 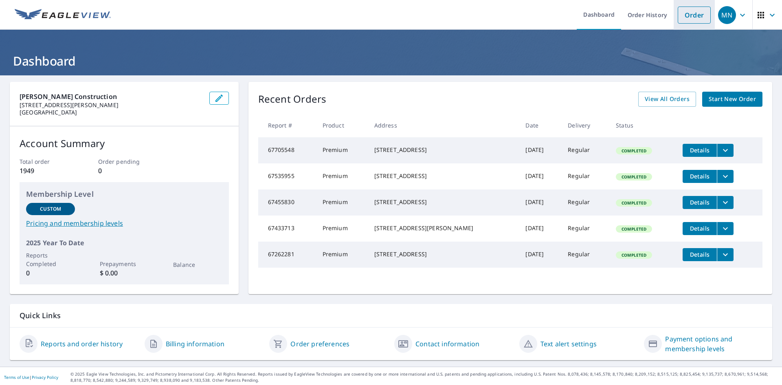 What do you see at coordinates (694, 15) in the screenshot?
I see `a: Order` at bounding box center [694, 15].